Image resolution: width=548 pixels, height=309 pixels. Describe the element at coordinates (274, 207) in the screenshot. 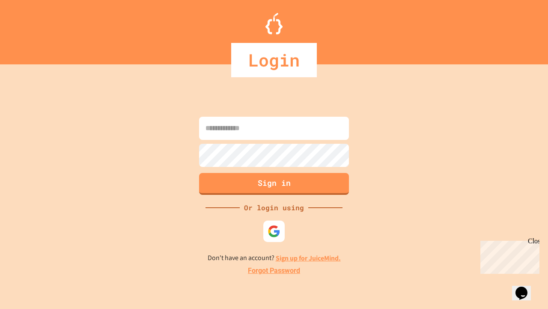

I see `div: Or login using` at that location.